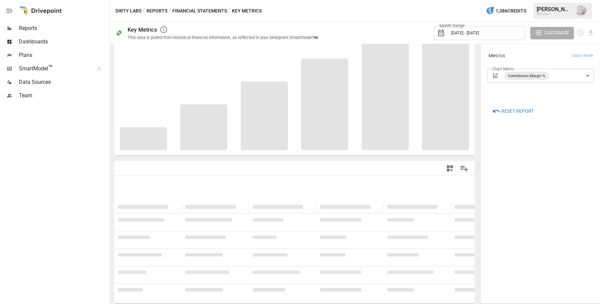 The image size is (600, 304). What do you see at coordinates (64, 55) in the screenshot?
I see `span: Plans` at bounding box center [64, 55].